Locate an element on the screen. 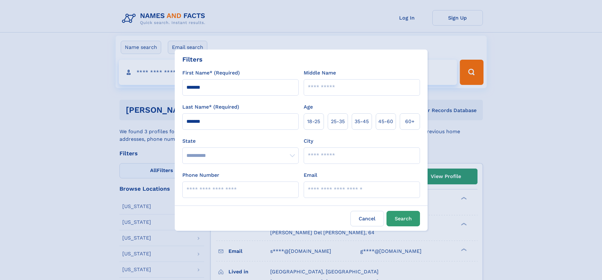 This screenshot has height=280, width=602. span: 35‑45 is located at coordinates (362, 122).